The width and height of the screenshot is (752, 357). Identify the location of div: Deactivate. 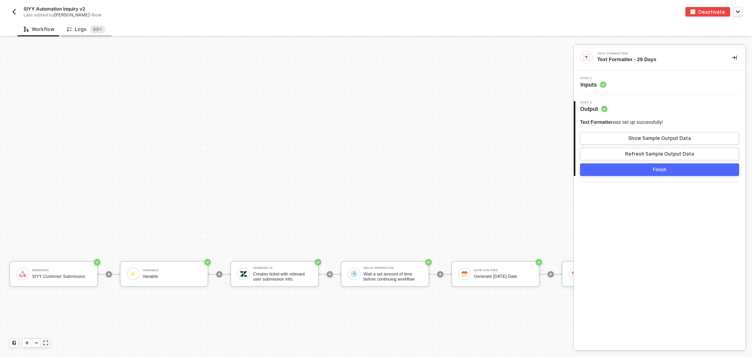
(712, 12).